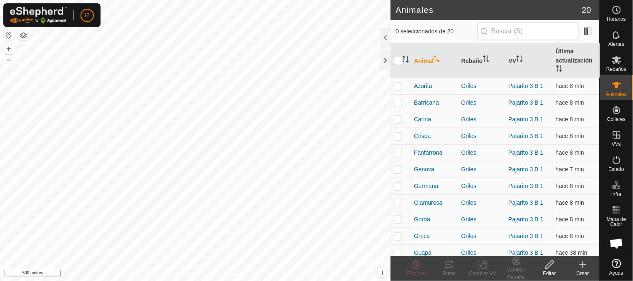 Image resolution: width=633 pixels, height=281 pixels. What do you see at coordinates (422, 236) in the screenshot?
I see `font: Greca` at bounding box center [422, 236].